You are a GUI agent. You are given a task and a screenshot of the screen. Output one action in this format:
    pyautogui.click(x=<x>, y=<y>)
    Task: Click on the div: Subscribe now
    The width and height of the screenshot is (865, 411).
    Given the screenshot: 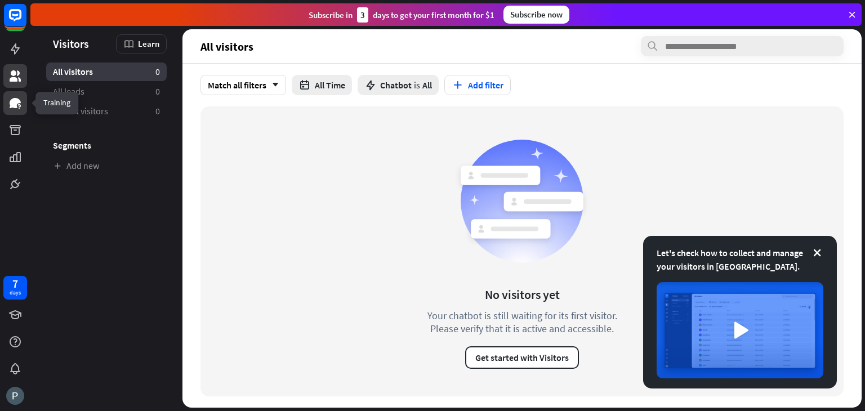 What is the action you would take?
    pyautogui.click(x=536, y=15)
    